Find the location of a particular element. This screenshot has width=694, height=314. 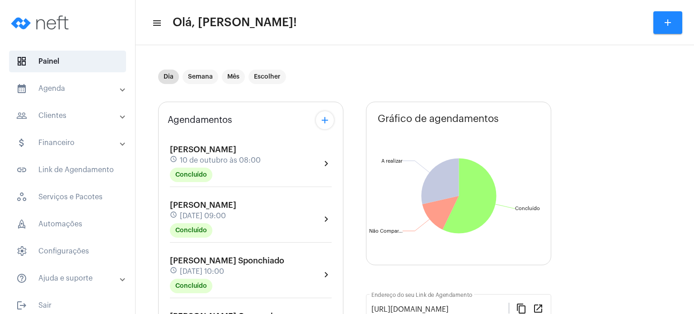

span: Automações is located at coordinates (67, 224).